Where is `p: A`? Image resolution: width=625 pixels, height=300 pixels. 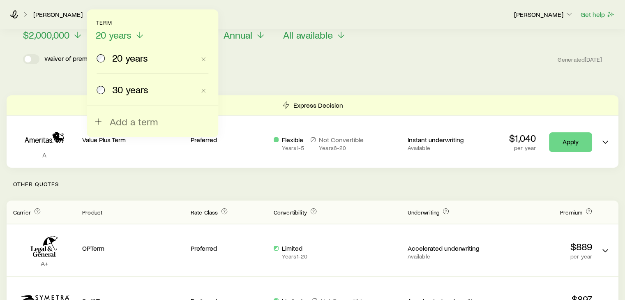
p: A is located at coordinates (44, 155).